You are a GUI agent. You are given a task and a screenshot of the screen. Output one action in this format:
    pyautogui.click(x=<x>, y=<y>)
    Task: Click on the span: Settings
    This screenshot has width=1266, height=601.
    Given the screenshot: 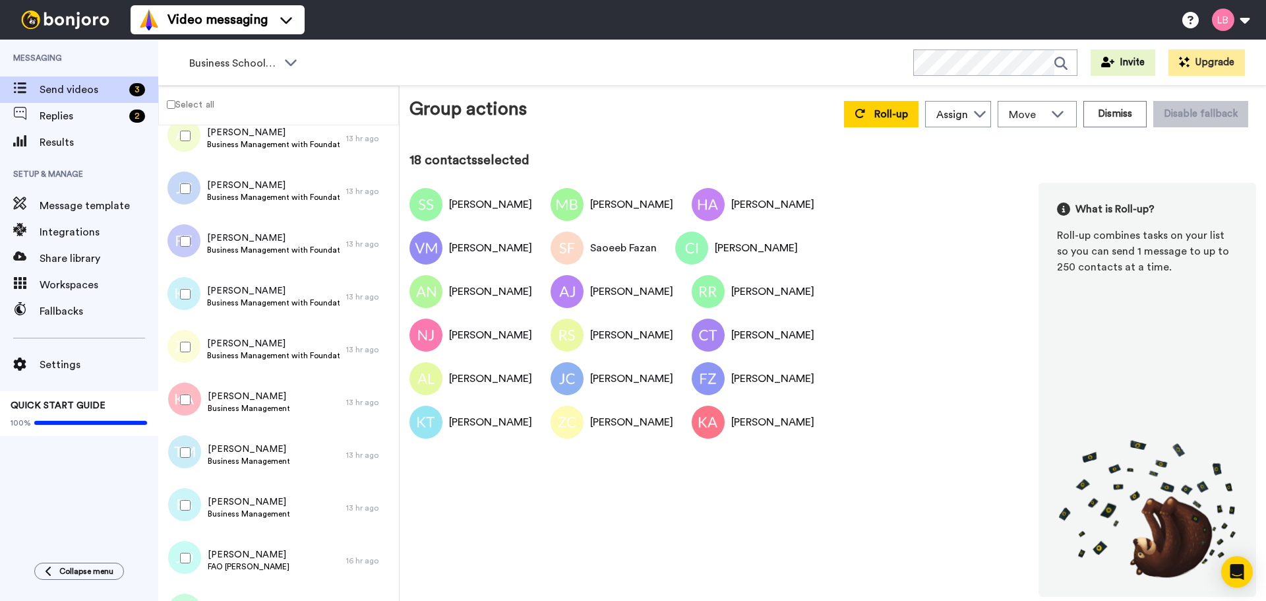 What is the action you would take?
    pyautogui.click(x=99, y=365)
    